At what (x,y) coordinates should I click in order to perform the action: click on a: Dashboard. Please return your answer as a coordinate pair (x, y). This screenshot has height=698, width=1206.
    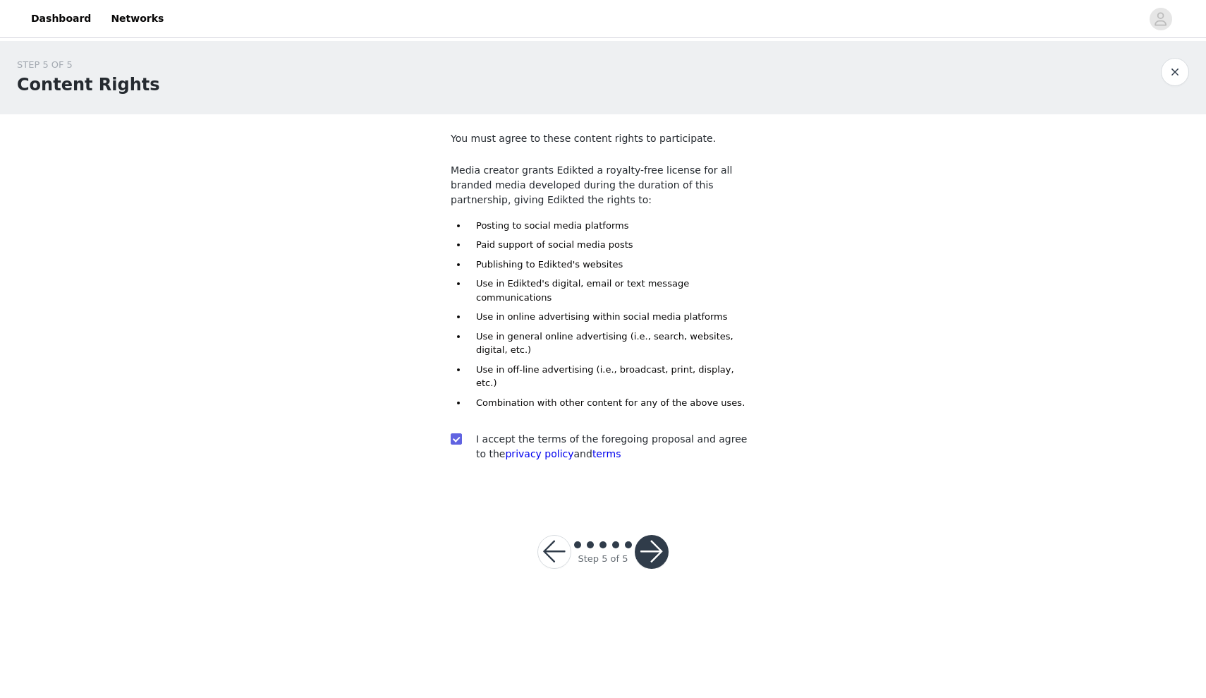
    Looking at the image, I should click on (61, 18).